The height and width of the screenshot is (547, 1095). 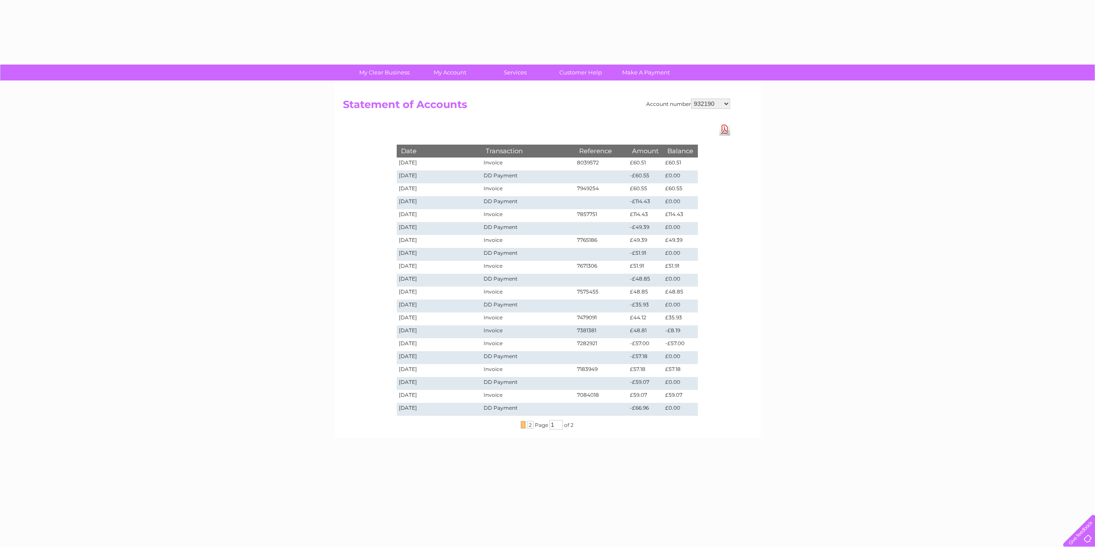 I want to click on td: 7479091, so click(x=602, y=319).